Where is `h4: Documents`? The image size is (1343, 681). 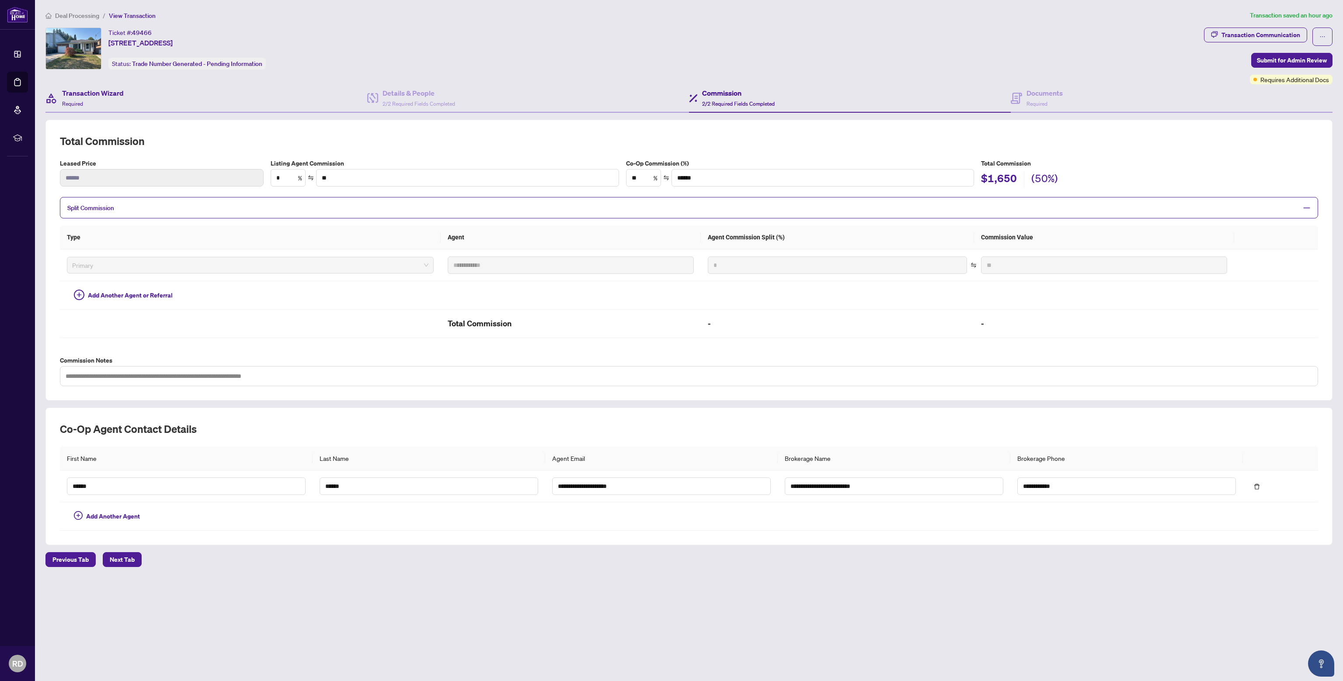 h4: Documents is located at coordinates (1044, 93).